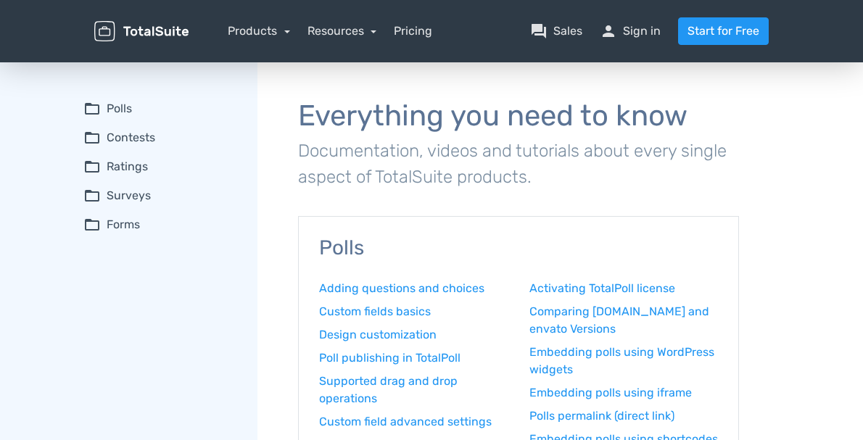 Image resolution: width=863 pixels, height=440 pixels. What do you see at coordinates (519, 248) in the screenshot?
I see `h3: Polls` at bounding box center [519, 248].